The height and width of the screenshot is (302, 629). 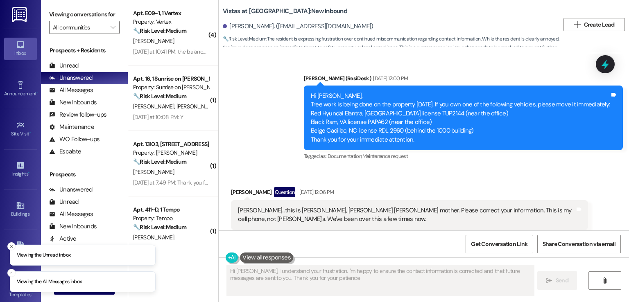 What do you see at coordinates (65, 152) in the screenshot?
I see `div: Escalate` at bounding box center [65, 152].